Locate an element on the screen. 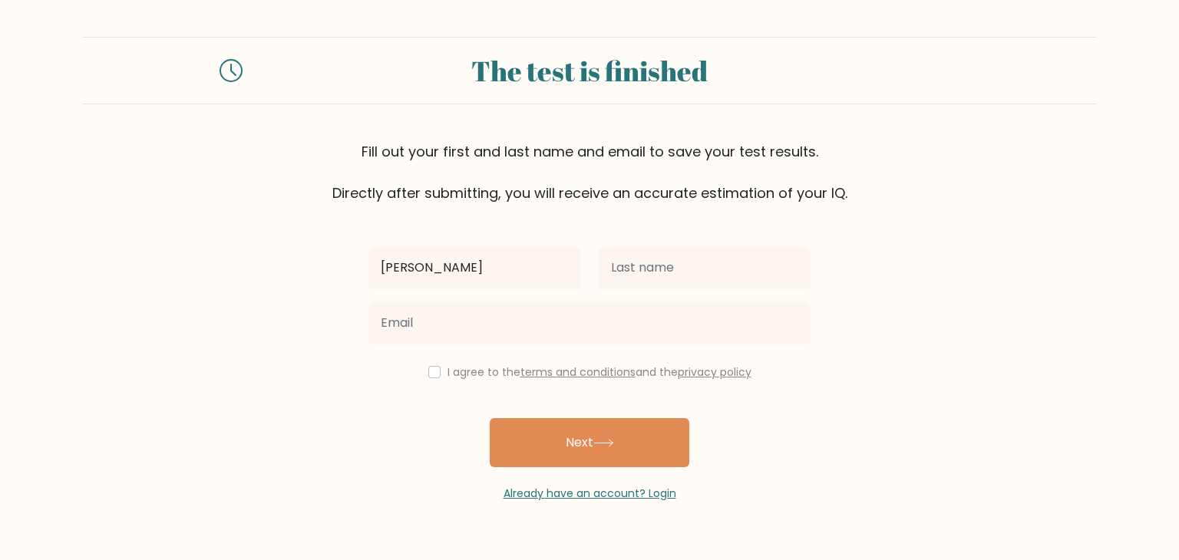  input: Last name is located at coordinates (704, 268).